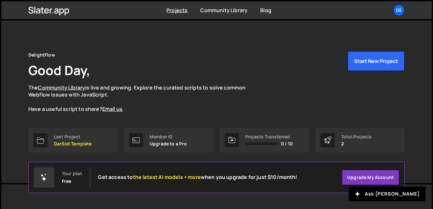 Image resolution: width=433 pixels, height=209 pixels. What do you see at coordinates (269, 136) in the screenshot?
I see `div: Projects Transferred` at bounding box center [269, 136].